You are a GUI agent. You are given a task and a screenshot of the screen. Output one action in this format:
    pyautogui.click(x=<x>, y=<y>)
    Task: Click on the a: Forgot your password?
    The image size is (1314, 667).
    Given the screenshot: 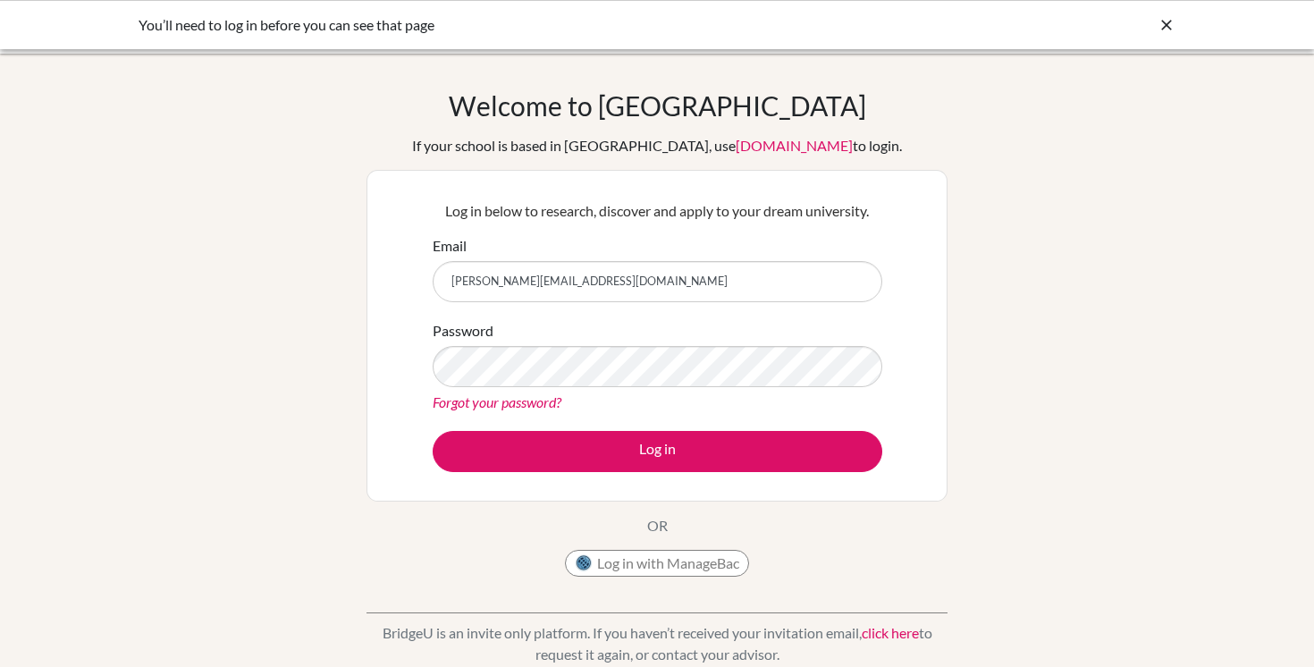 What is the action you would take?
    pyautogui.click(x=497, y=401)
    